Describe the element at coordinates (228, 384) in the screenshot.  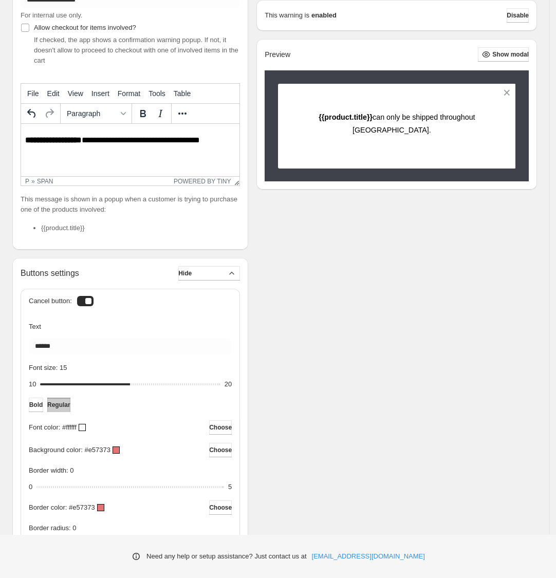
I see `div: 20` at that location.